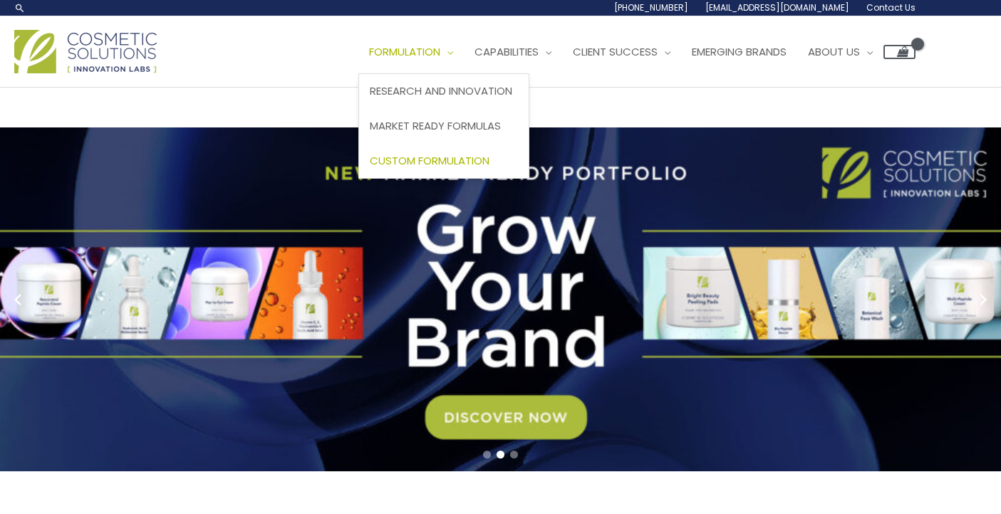  What do you see at coordinates (513, 52) in the screenshot?
I see `a: Capabilities` at bounding box center [513, 52].